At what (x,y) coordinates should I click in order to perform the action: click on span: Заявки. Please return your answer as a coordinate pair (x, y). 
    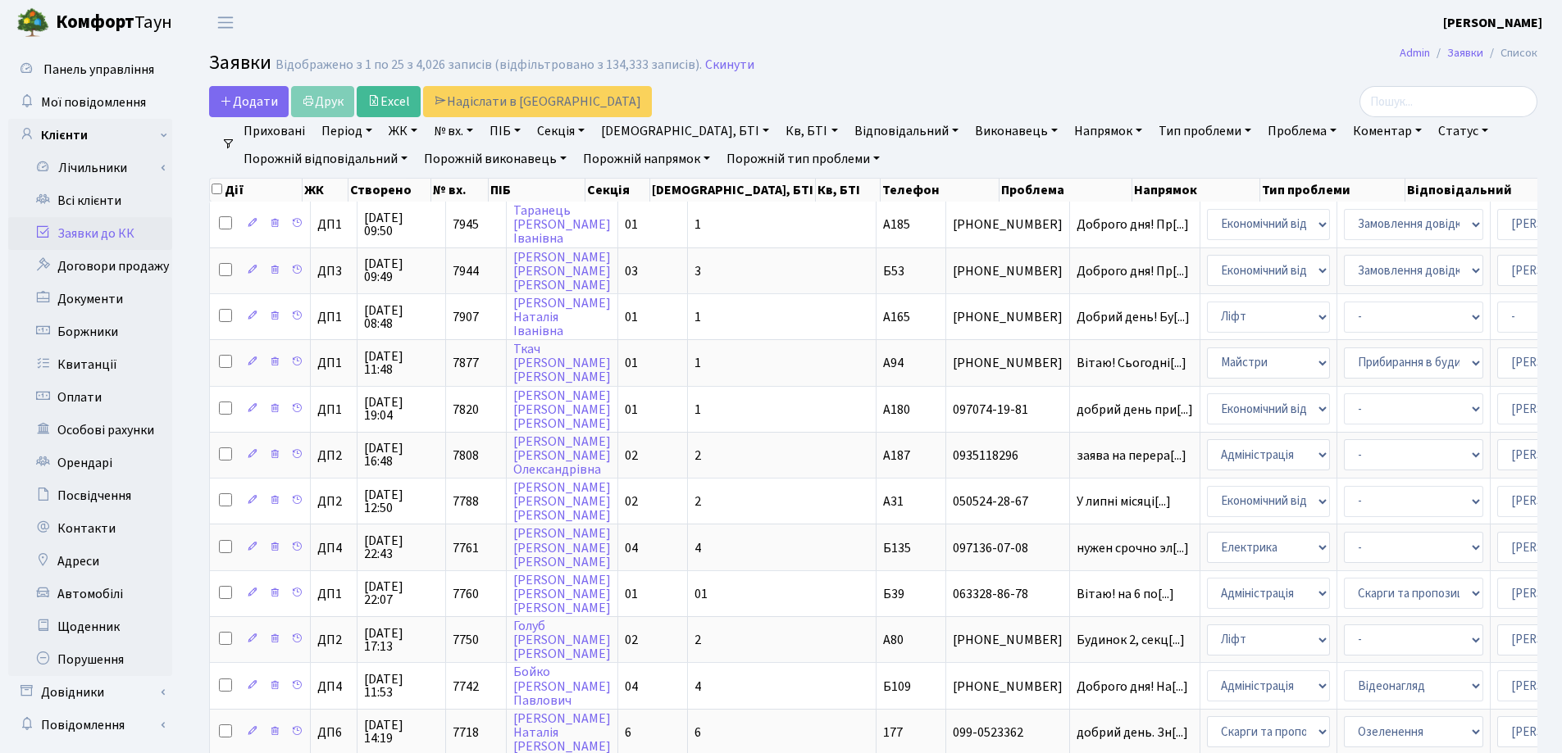
    Looking at the image, I should click on (240, 62).